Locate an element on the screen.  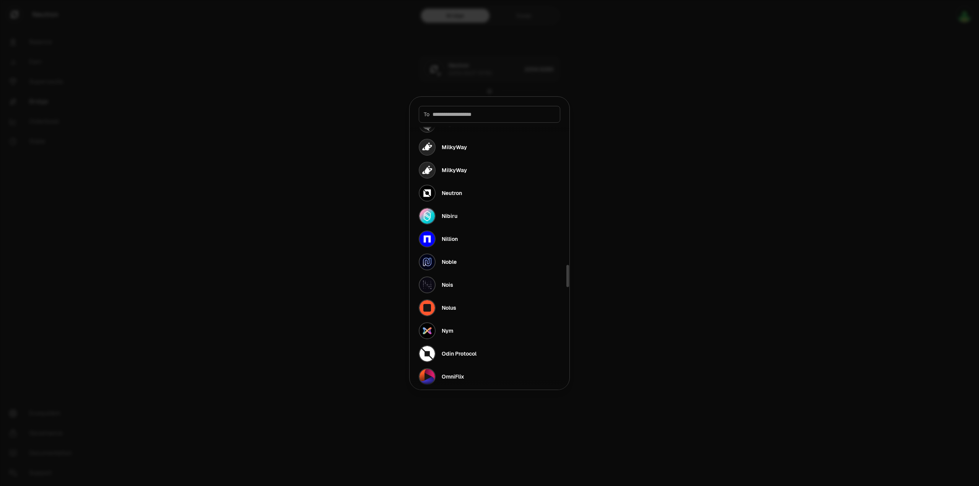
div: OmniFlix is located at coordinates (453, 377).